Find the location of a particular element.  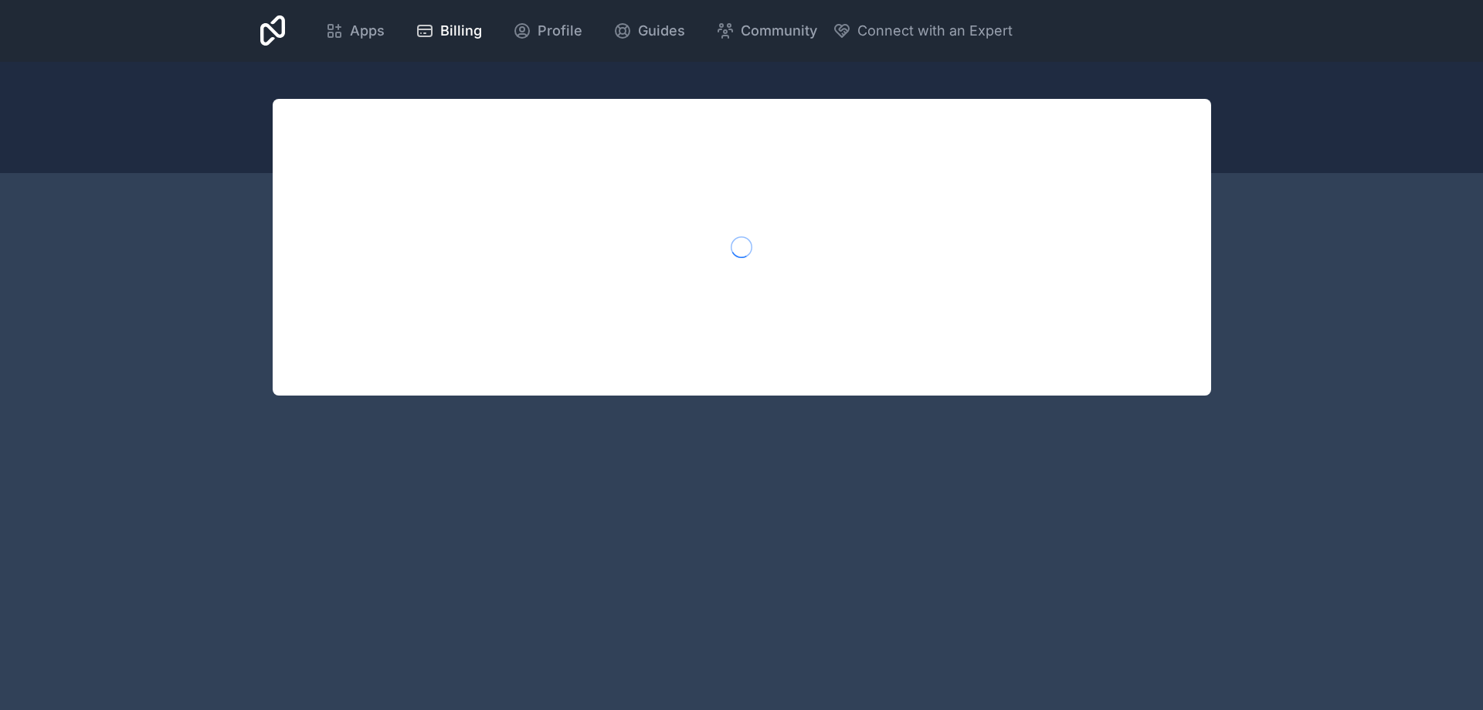

a: Community is located at coordinates (766, 31).